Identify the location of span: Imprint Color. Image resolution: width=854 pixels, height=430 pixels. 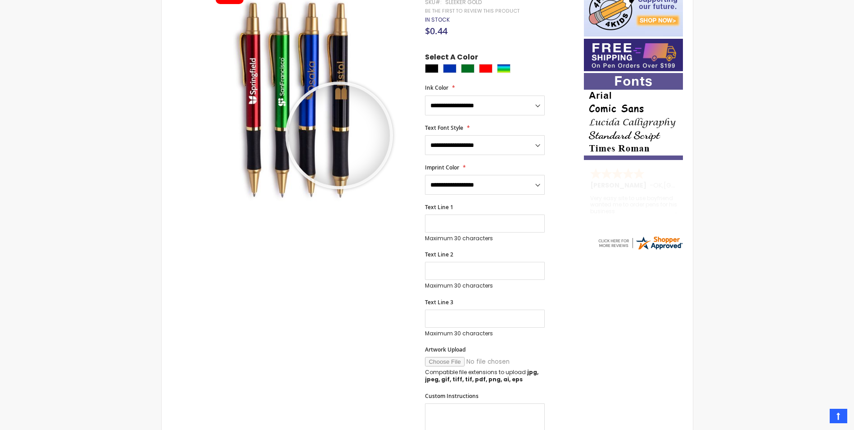
(442, 167).